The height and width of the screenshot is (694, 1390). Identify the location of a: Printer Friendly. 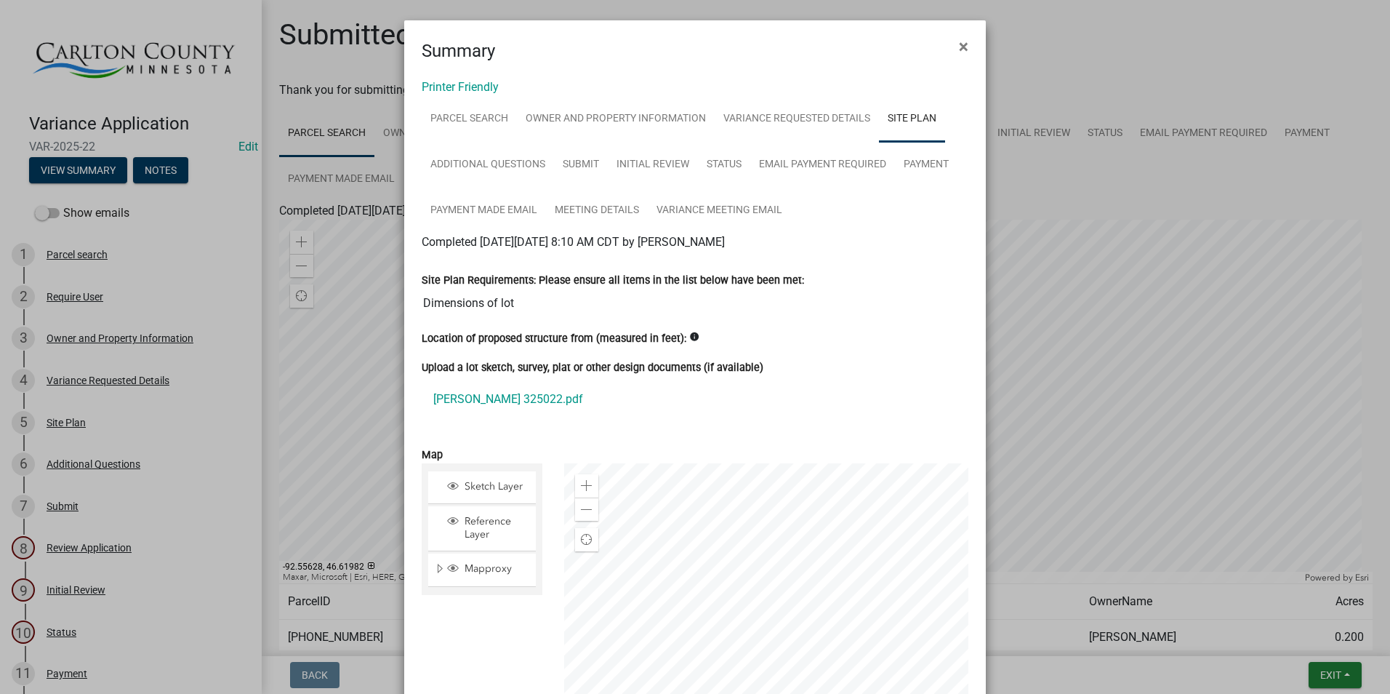
(460, 87).